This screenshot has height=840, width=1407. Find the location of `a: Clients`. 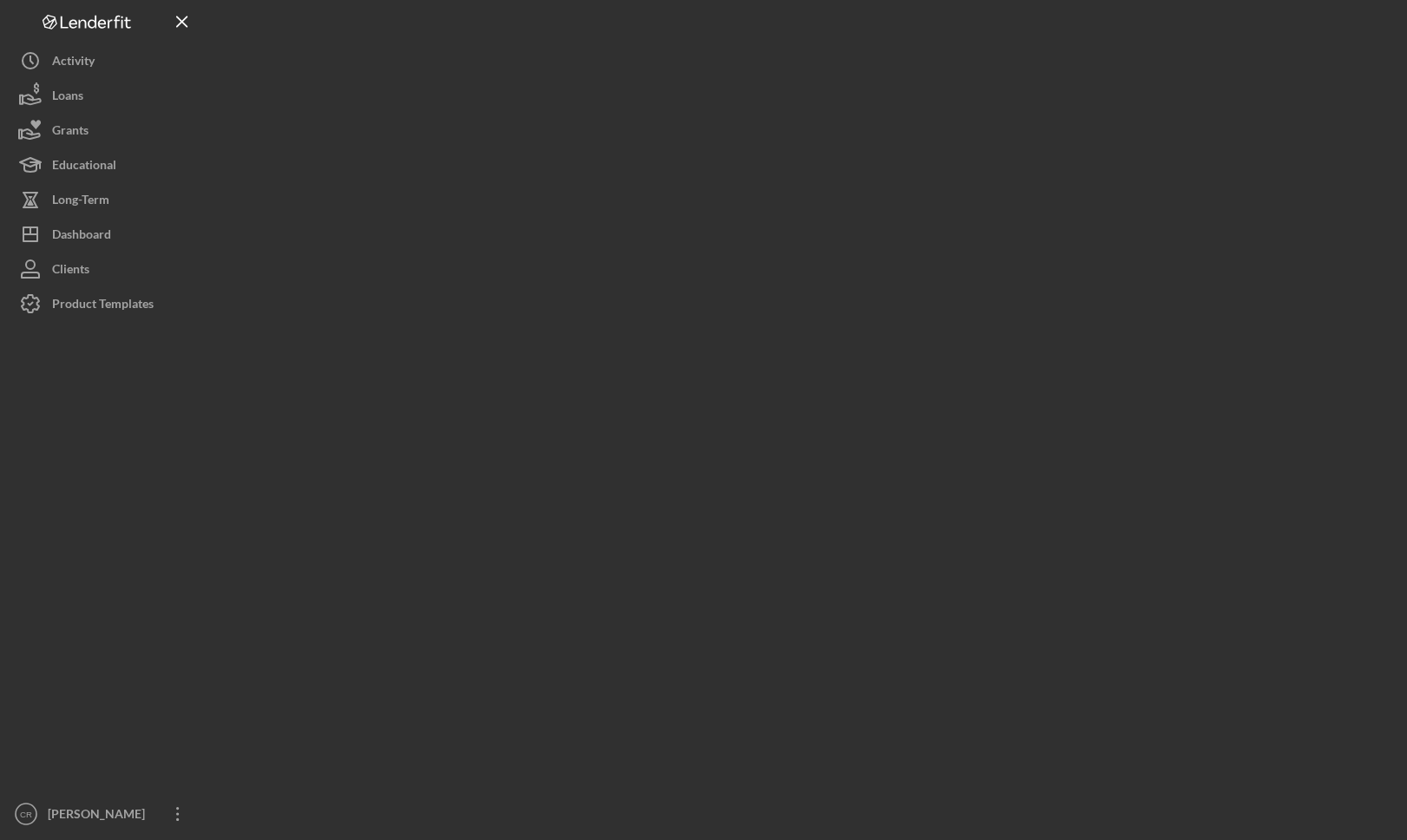

a: Clients is located at coordinates (105, 269).